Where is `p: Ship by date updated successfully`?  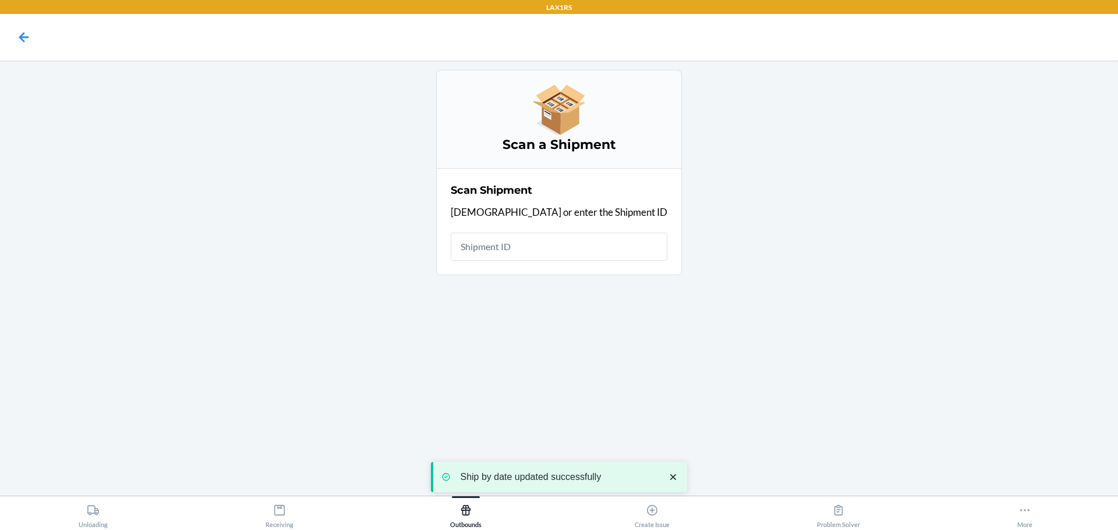 p: Ship by date updated successfully is located at coordinates (558, 477).